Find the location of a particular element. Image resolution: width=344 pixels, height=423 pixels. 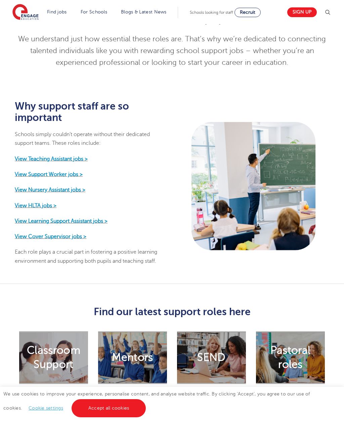

a: View Learning Support Assistant jobs > is located at coordinates (61, 221).